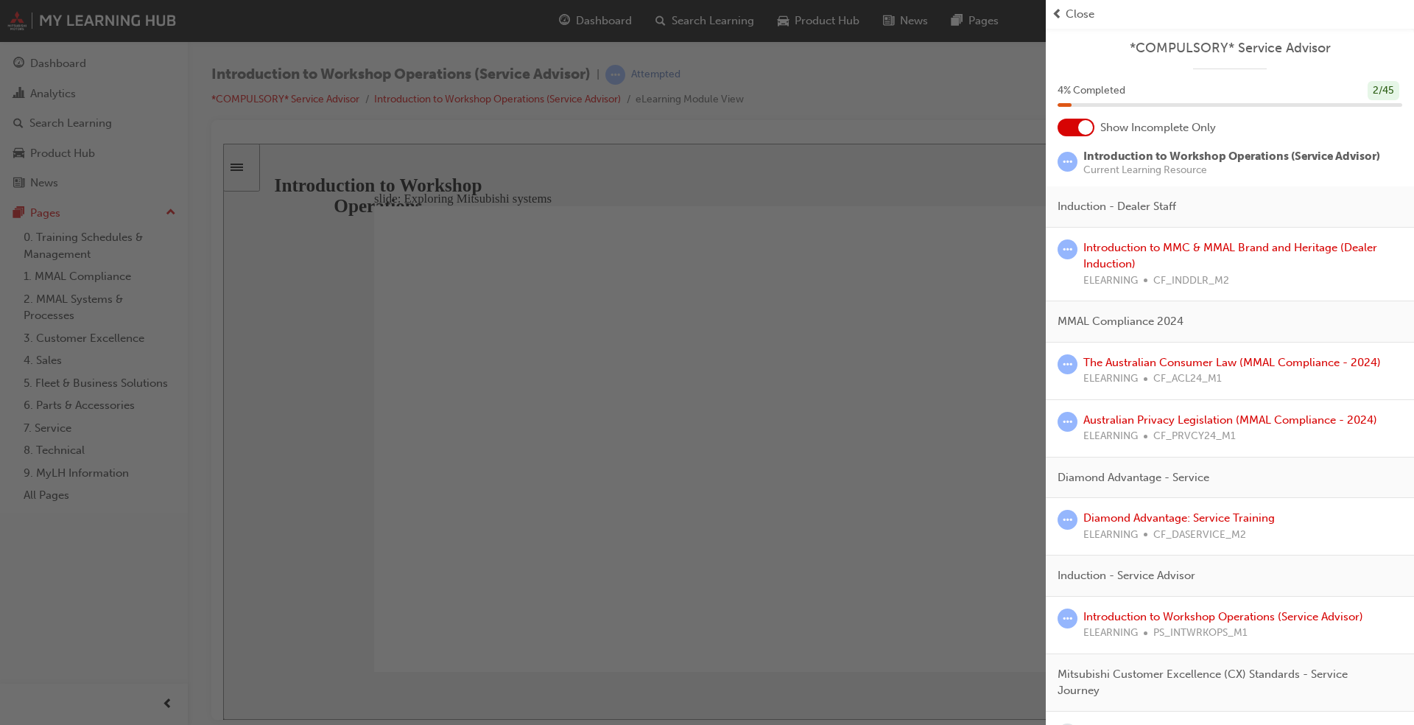  Describe the element at coordinates (1187, 378) in the screenshot. I see `span: CF_ACL24_M1` at that location.